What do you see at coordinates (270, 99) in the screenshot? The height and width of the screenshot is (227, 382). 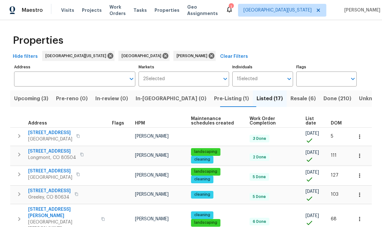 I see `span: Listed (17)` at bounding box center [270, 99].